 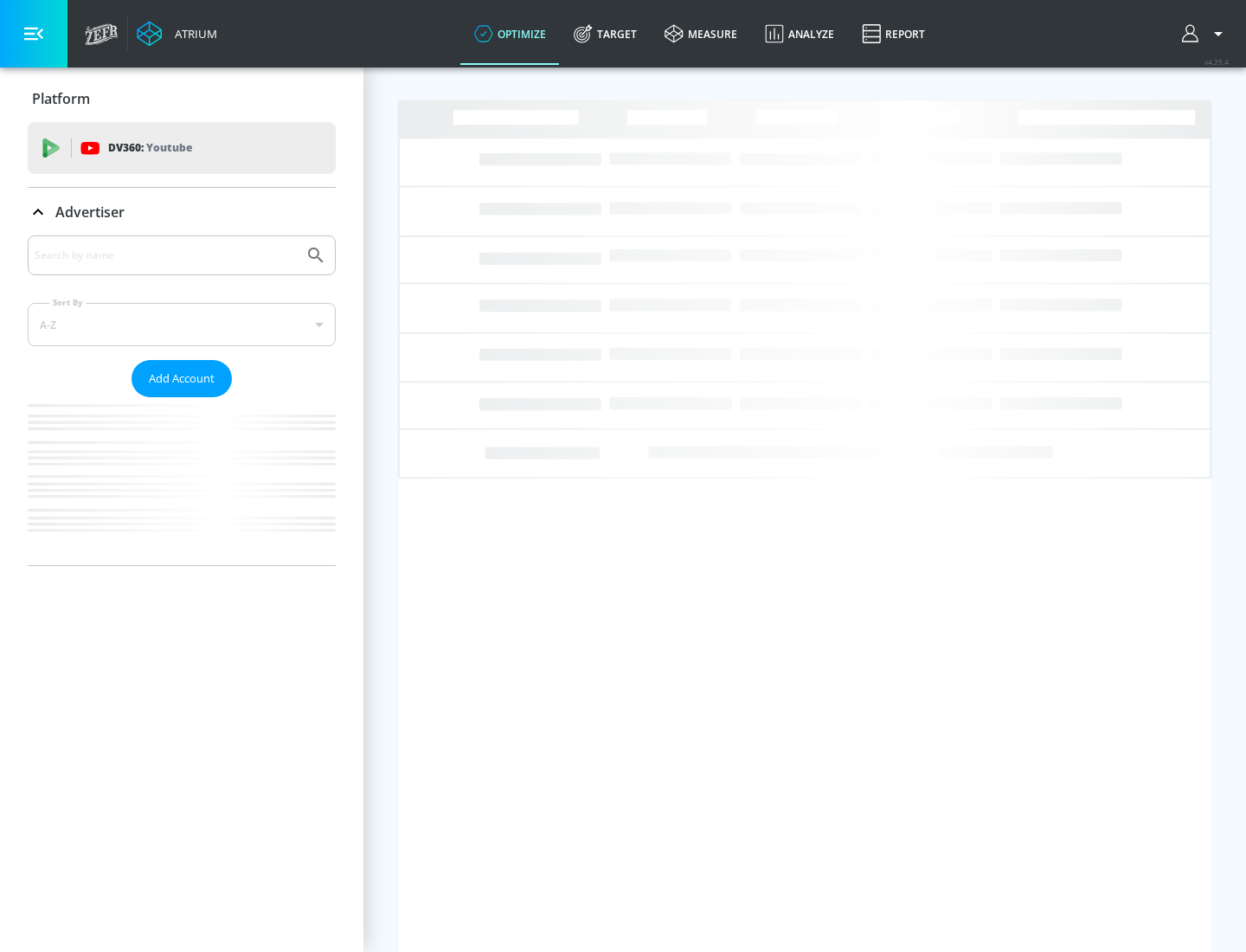 I want to click on input: Search by name, so click(x=165, y=255).